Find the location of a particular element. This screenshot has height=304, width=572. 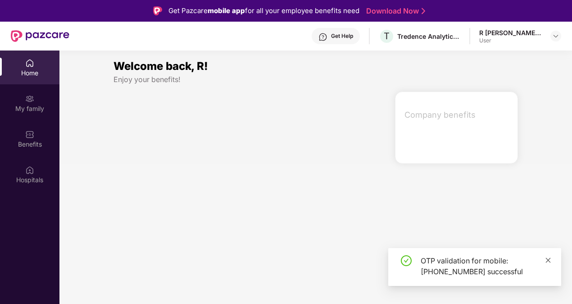

img: Stroke is located at coordinates (424, 11).